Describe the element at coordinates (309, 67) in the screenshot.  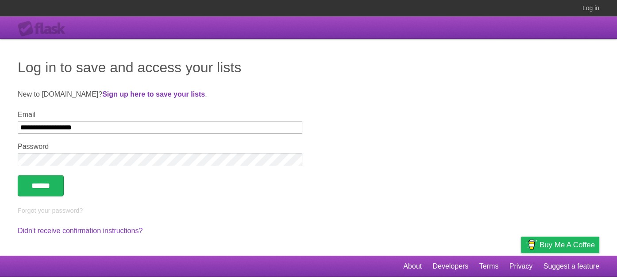
I see `h1: Log in to save and access your lists` at that location.